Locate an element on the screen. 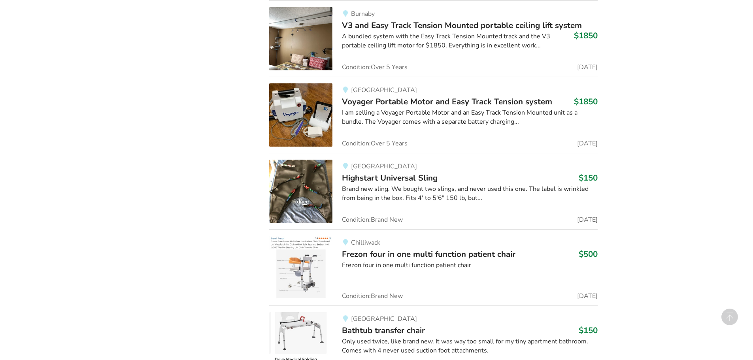 The height and width of the screenshot is (360, 753). img: transfer aids-v3 and easy track tension mounted portable ceiling lift system is located at coordinates (301, 39).